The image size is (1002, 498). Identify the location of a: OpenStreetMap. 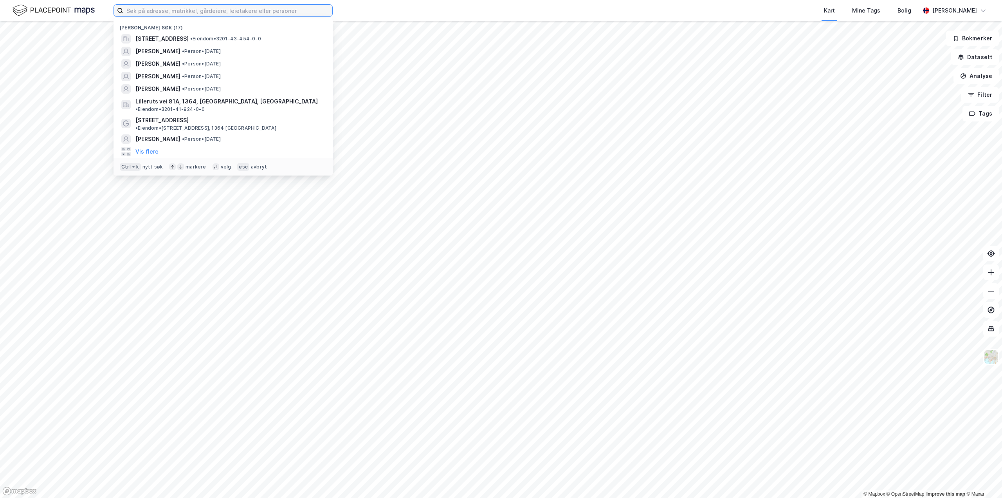
(906, 494).